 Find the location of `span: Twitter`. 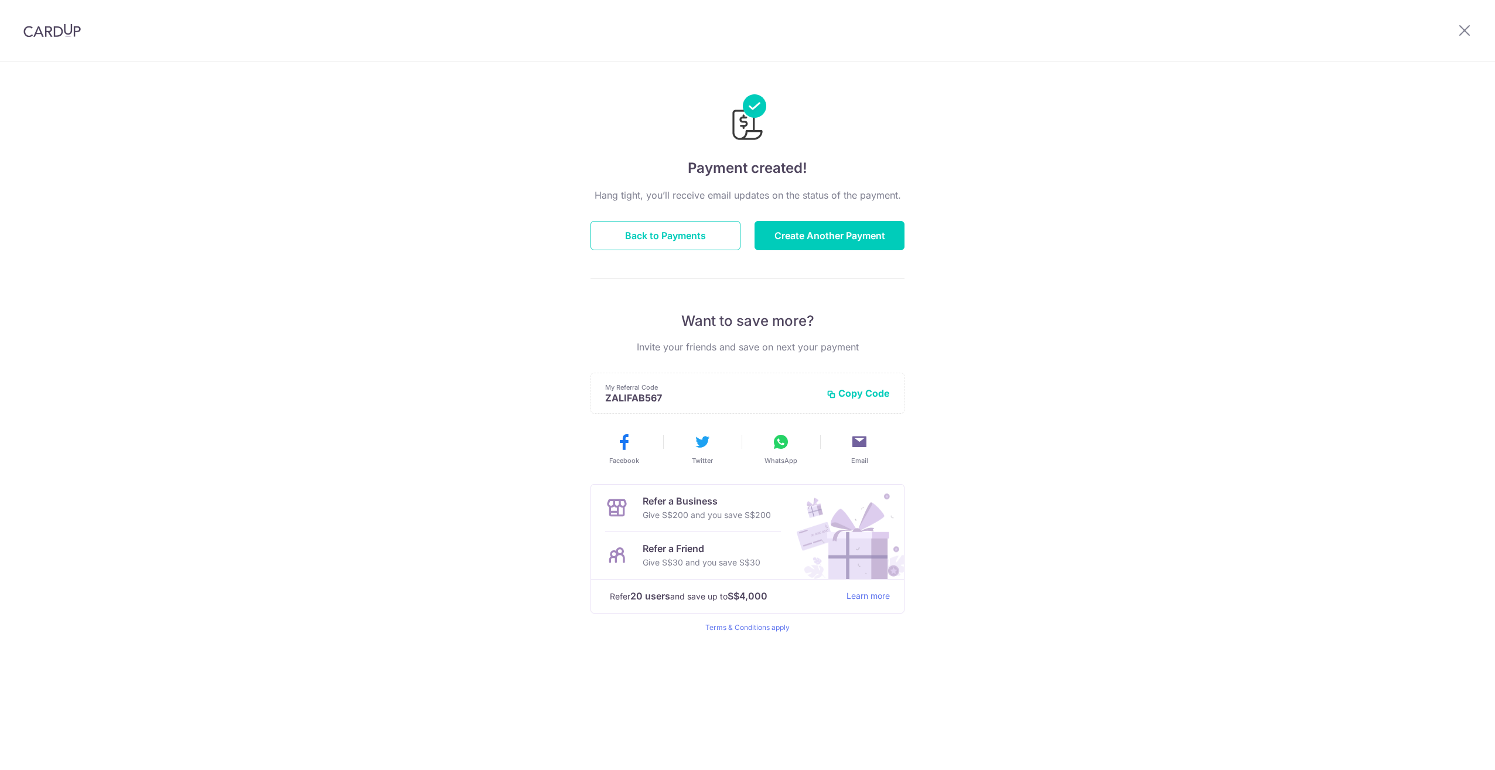

span: Twitter is located at coordinates (702, 461).